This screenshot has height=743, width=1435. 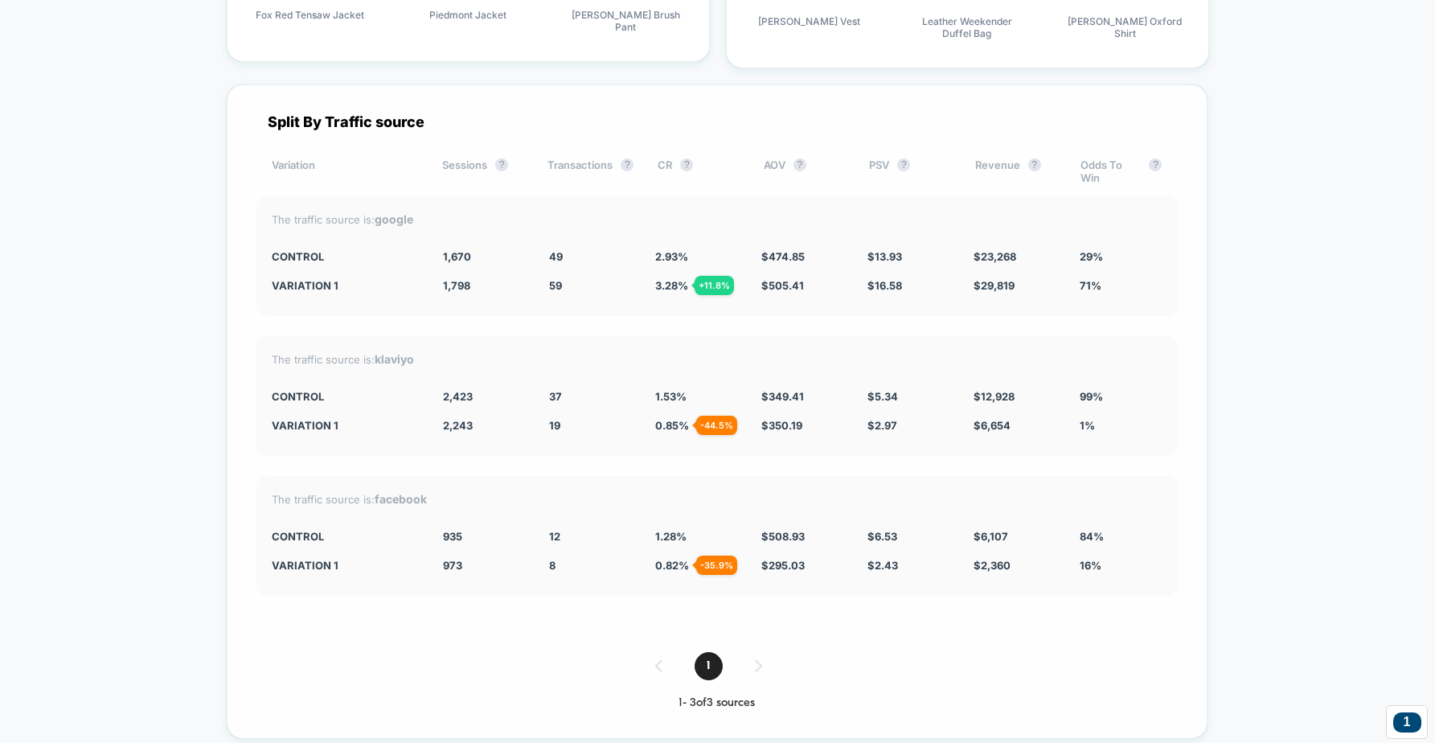 I want to click on div: 29%, so click(x=1120, y=256).